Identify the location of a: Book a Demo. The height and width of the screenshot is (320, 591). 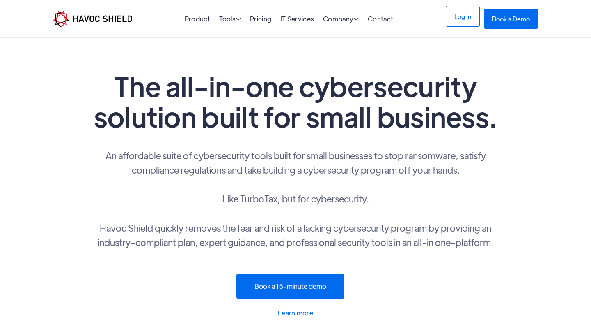
(511, 18).